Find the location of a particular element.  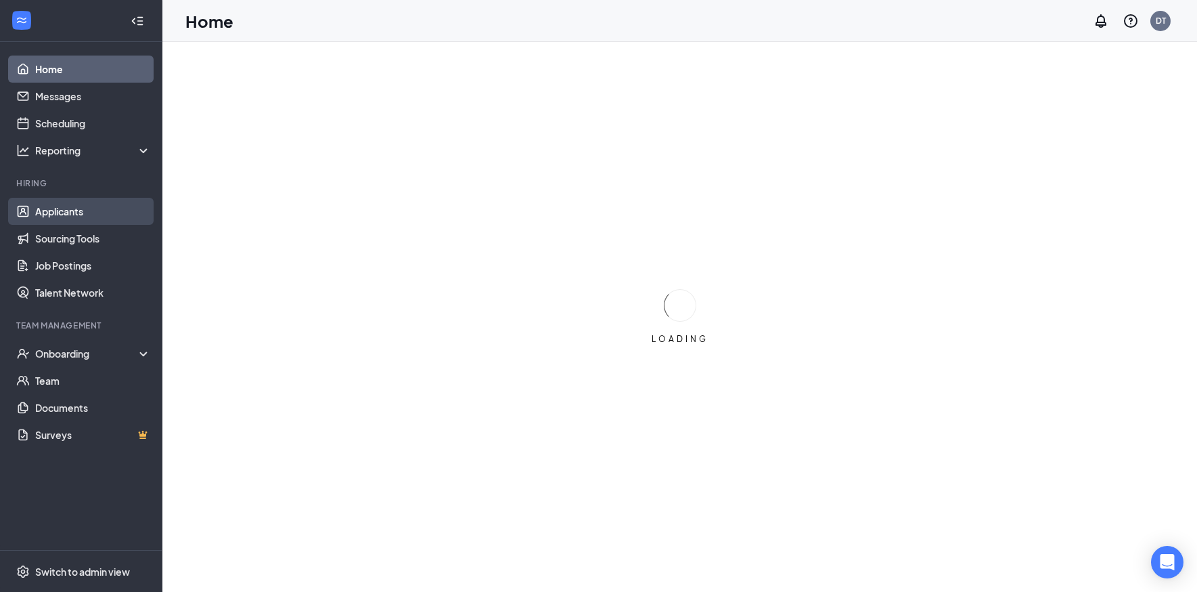

a: Job Postings is located at coordinates (93, 265).